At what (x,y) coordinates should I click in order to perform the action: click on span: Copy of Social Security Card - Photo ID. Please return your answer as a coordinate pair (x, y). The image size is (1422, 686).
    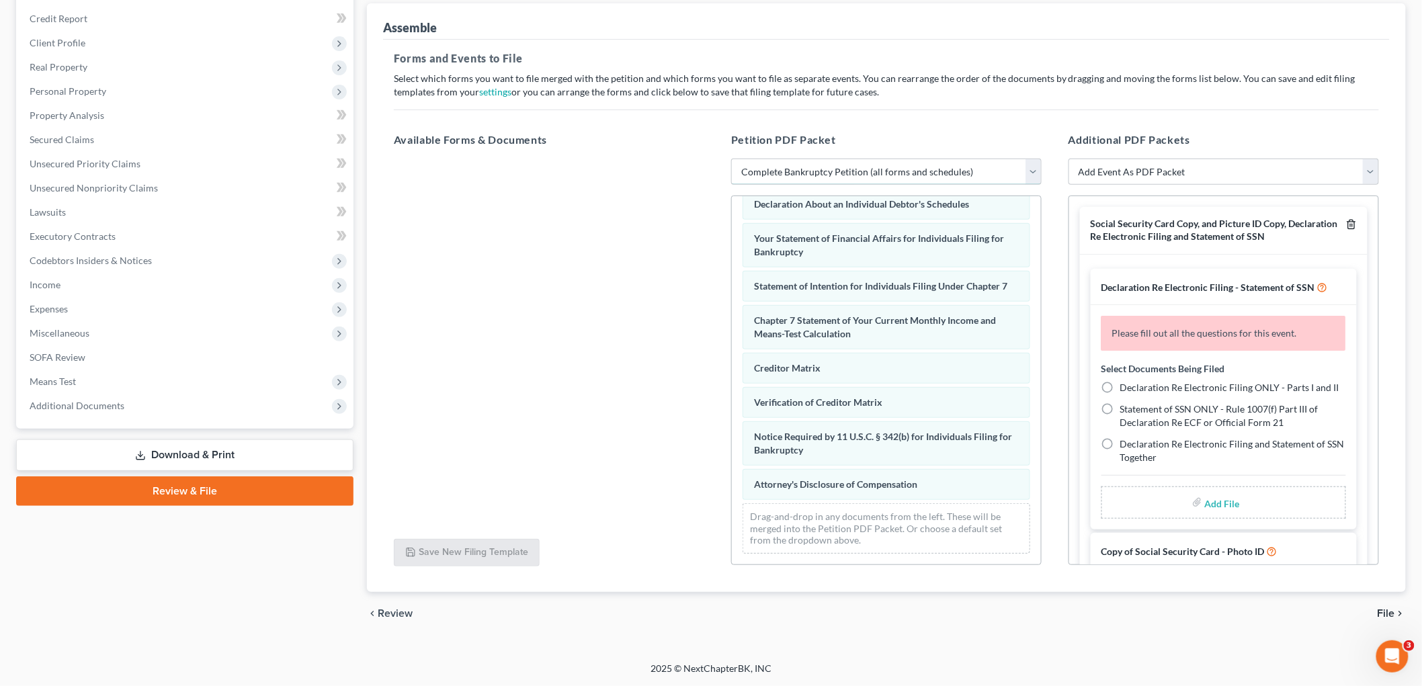
    Looking at the image, I should click on (1183, 551).